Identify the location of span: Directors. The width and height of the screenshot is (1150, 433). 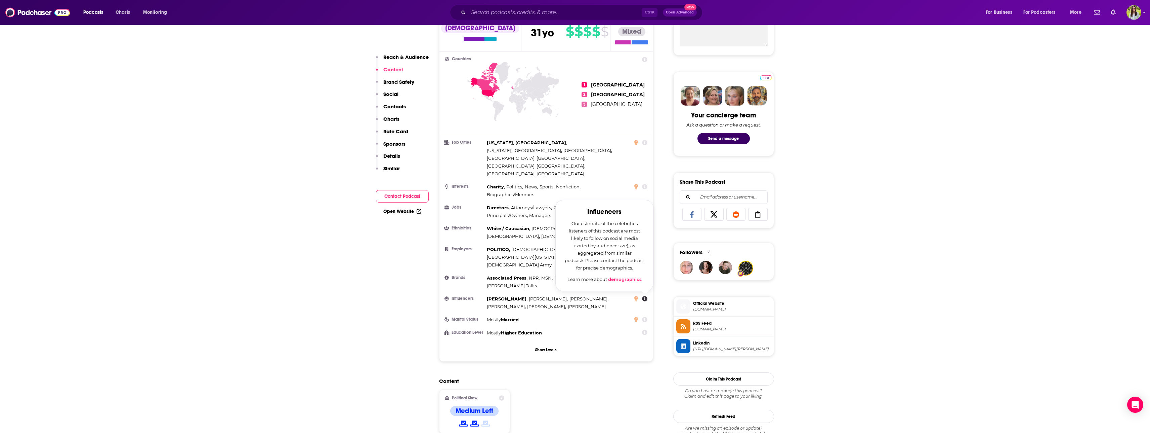
(498, 207).